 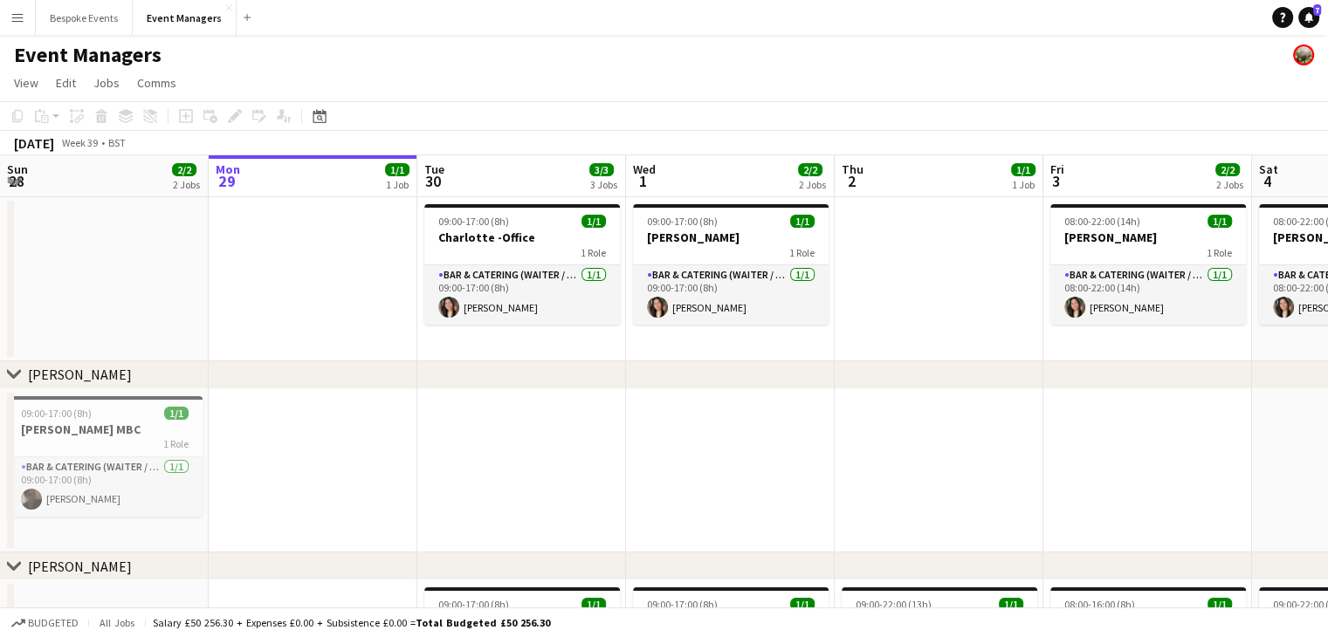 I want to click on span: 4, so click(x=1267, y=181).